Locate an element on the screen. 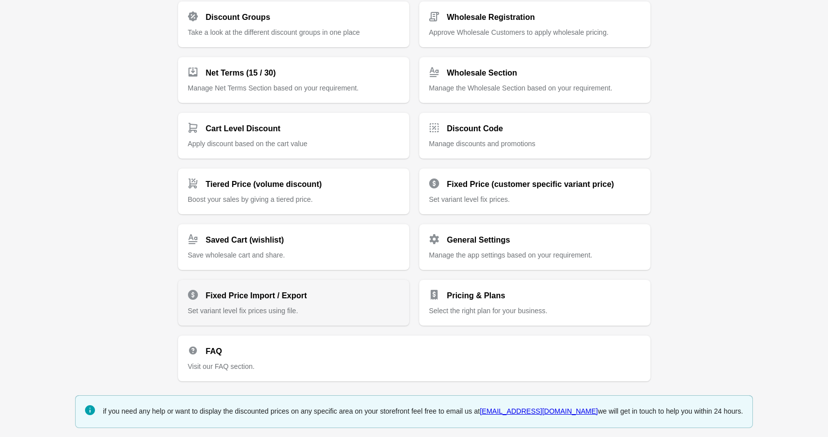 Image resolution: width=828 pixels, height=437 pixels. a: FAQ Visit our FAQ section. is located at coordinates (414, 359).